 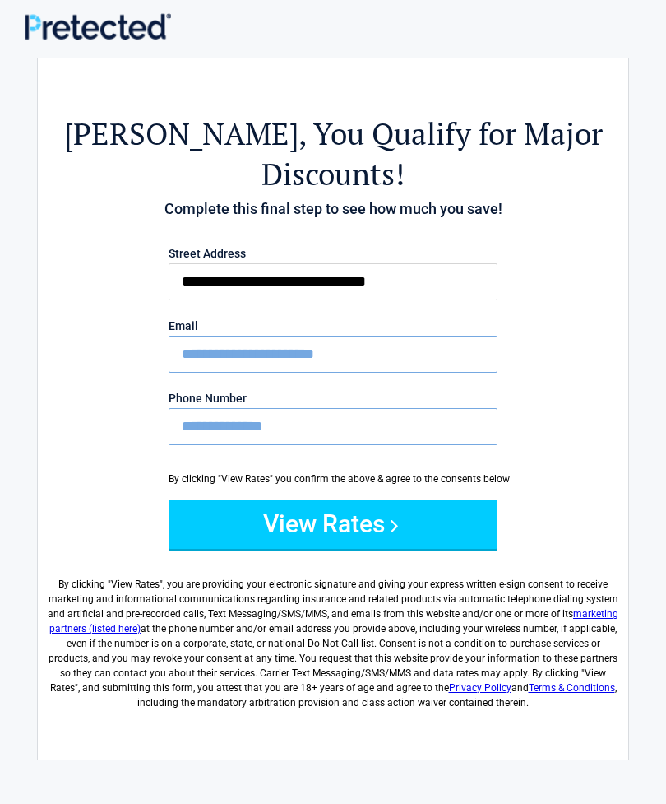 What do you see at coordinates (333, 326) in the screenshot?
I see `label: Email` at bounding box center [333, 326].